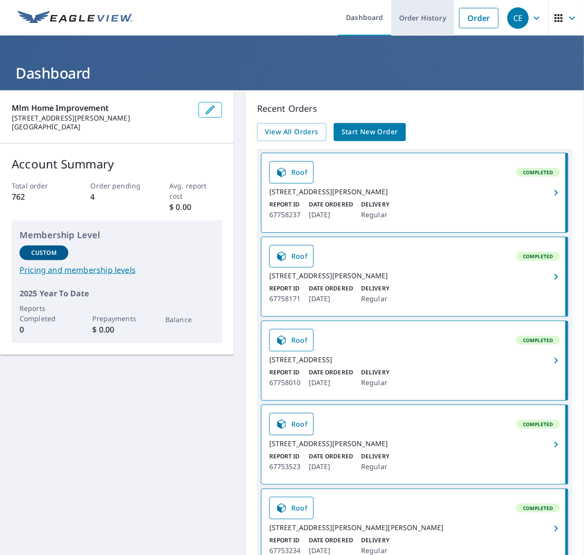  Describe the element at coordinates (44, 253) in the screenshot. I see `p: Custom` at that location.